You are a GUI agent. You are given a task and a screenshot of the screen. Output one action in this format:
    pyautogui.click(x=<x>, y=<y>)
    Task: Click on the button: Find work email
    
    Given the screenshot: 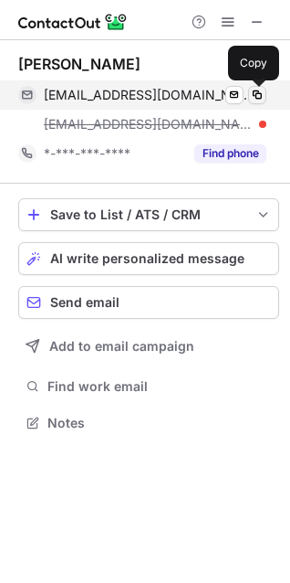 What is the action you would take?
    pyautogui.click(x=149, y=386)
    